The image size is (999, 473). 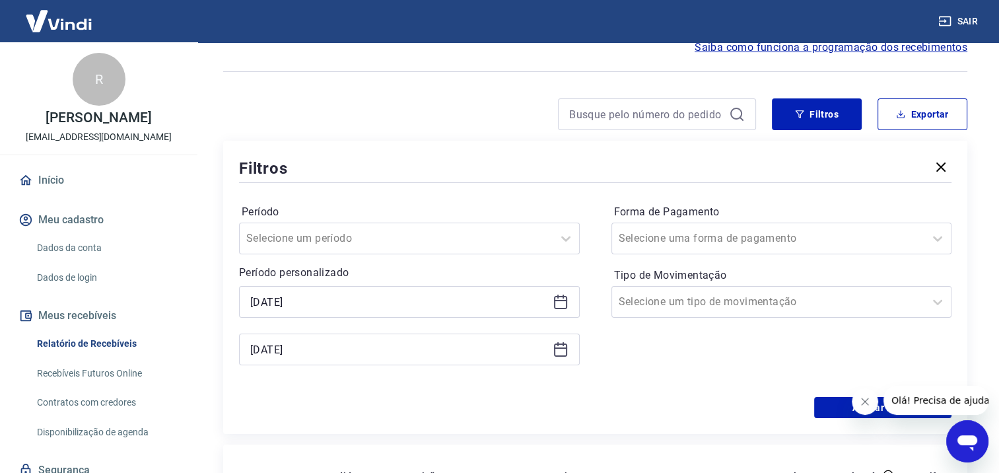 What do you see at coordinates (98, 316) in the screenshot?
I see `button: Meus recebíveis` at bounding box center [98, 316].